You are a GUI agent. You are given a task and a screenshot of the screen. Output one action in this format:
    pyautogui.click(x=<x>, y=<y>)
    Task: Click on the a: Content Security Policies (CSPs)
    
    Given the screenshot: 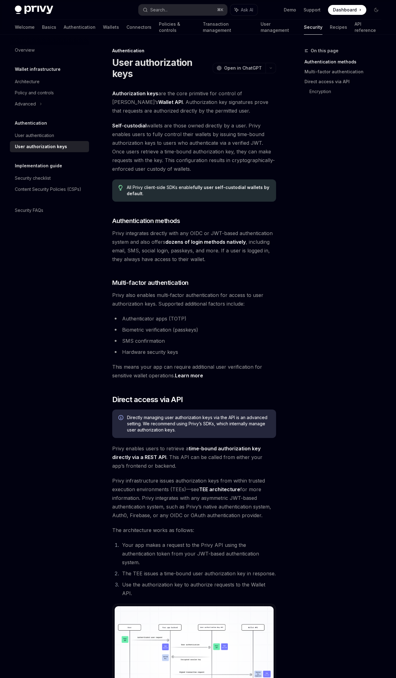 What is the action you would take?
    pyautogui.click(x=49, y=189)
    